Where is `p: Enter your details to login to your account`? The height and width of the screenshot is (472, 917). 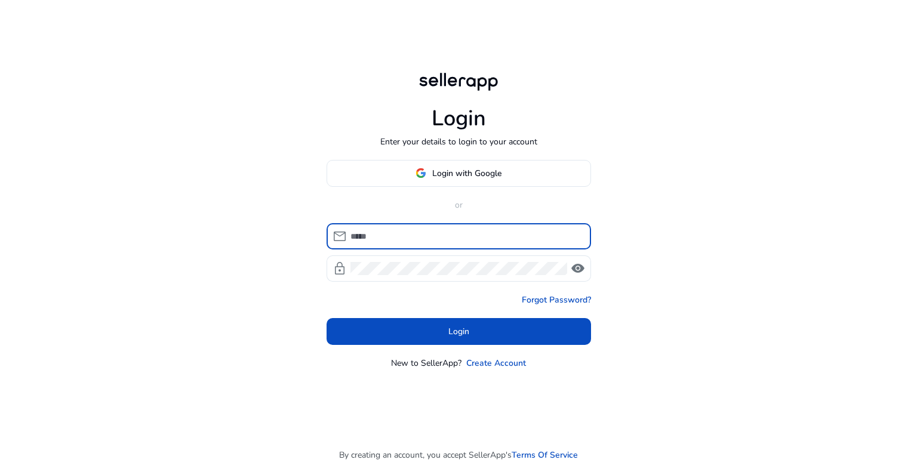
p: Enter your details to login to your account is located at coordinates (458, 141).